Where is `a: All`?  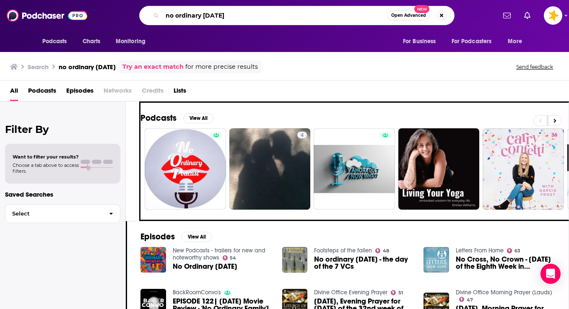
a: All is located at coordinates (14, 92).